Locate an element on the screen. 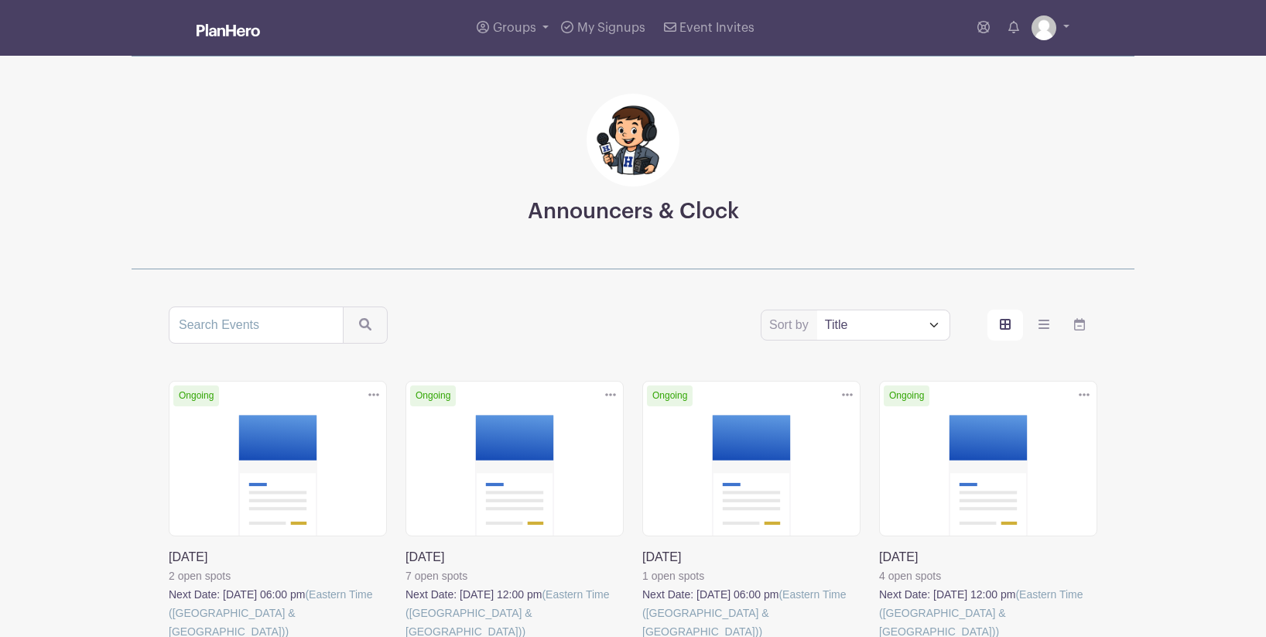  span: Groups is located at coordinates (515, 28).